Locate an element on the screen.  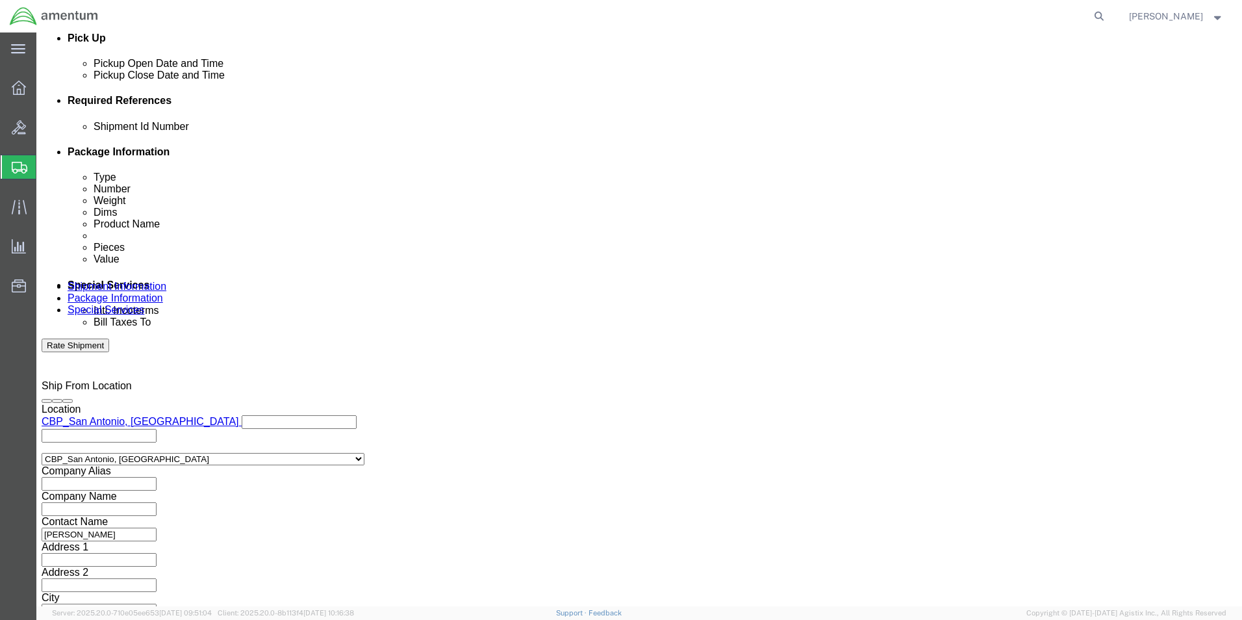
span: Server: 2025.20.0-710e05ee653 is located at coordinates (132, 613).